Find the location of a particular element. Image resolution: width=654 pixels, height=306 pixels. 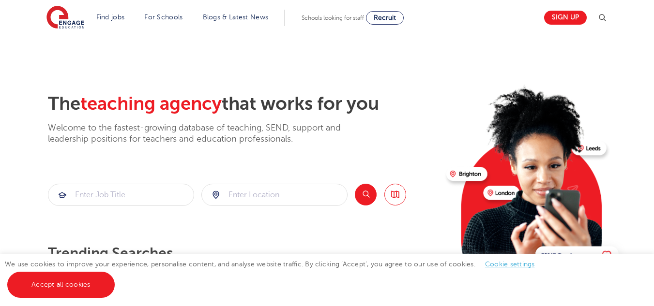

a: Sign up is located at coordinates (565, 17).